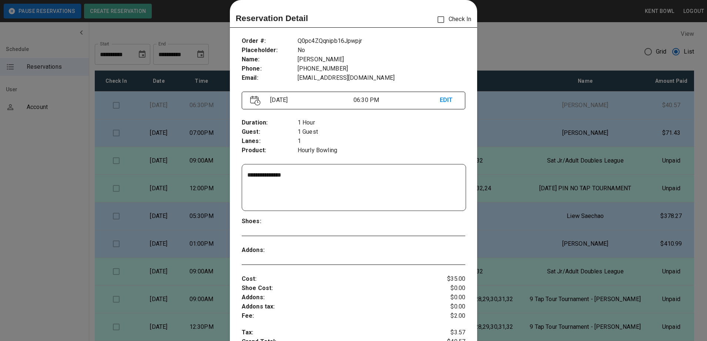  I want to click on p: Duration :, so click(269, 123).